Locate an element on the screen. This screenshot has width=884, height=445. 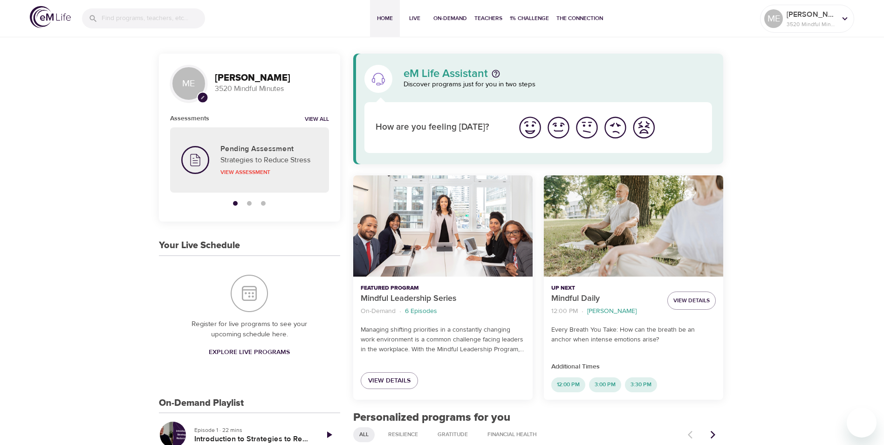
span: 3:00 PM is located at coordinates (605, 384).